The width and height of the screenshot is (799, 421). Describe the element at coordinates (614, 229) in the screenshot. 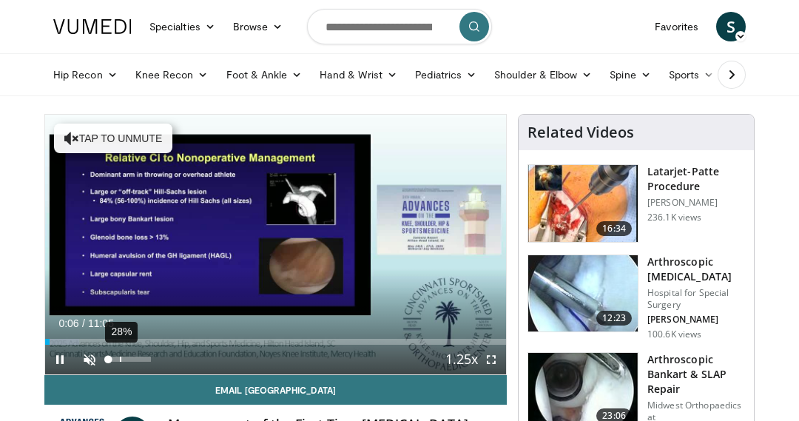

I see `span: 16:34` at that location.